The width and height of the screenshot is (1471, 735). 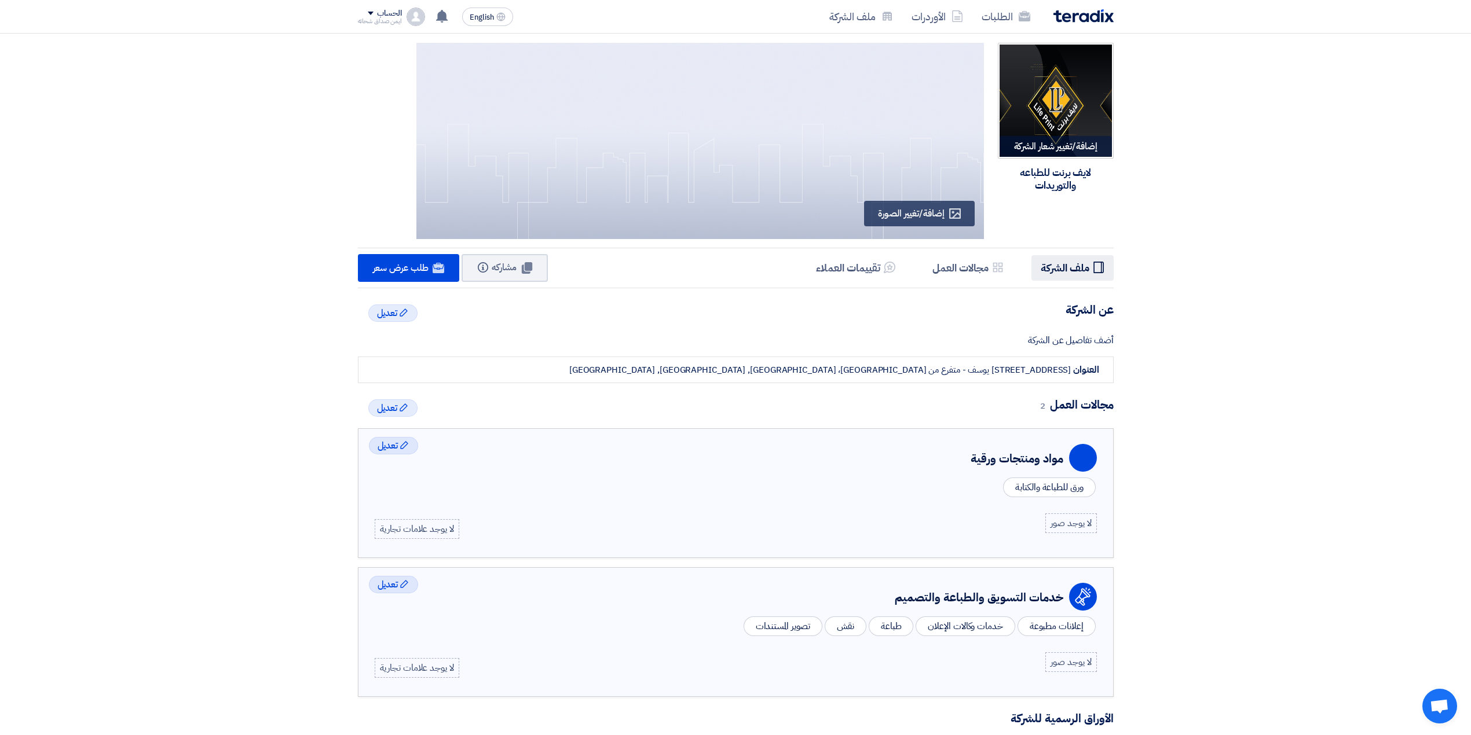 I want to click on img: Cover Test, so click(x=700, y=141).